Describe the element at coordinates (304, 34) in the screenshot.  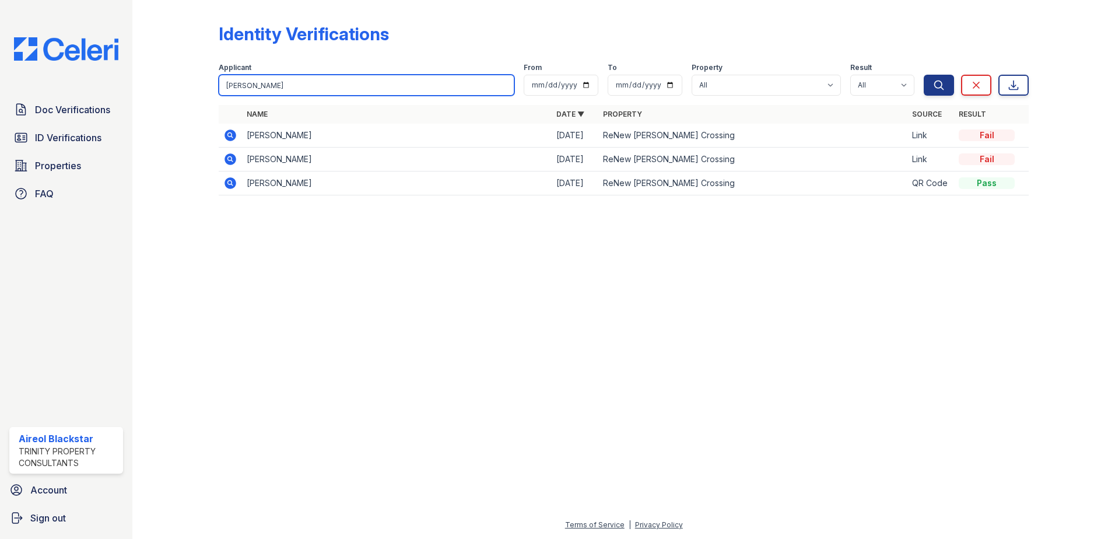
I see `div: Identity Verifications` at that location.